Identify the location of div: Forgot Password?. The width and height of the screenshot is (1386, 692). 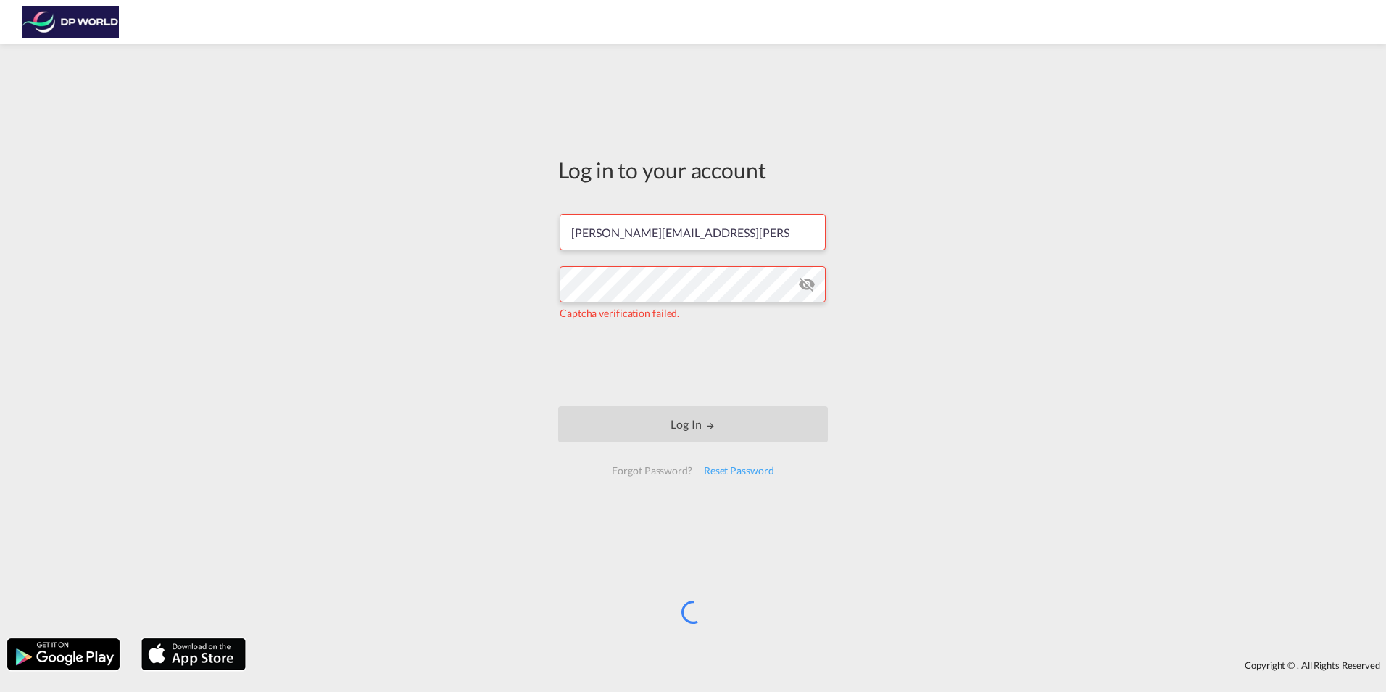
(652, 470).